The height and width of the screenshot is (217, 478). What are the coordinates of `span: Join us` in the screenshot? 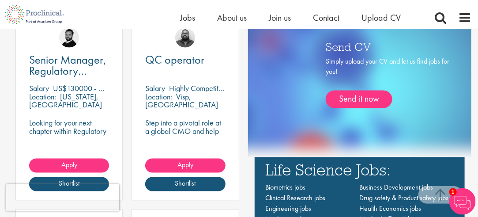 It's located at (280, 18).